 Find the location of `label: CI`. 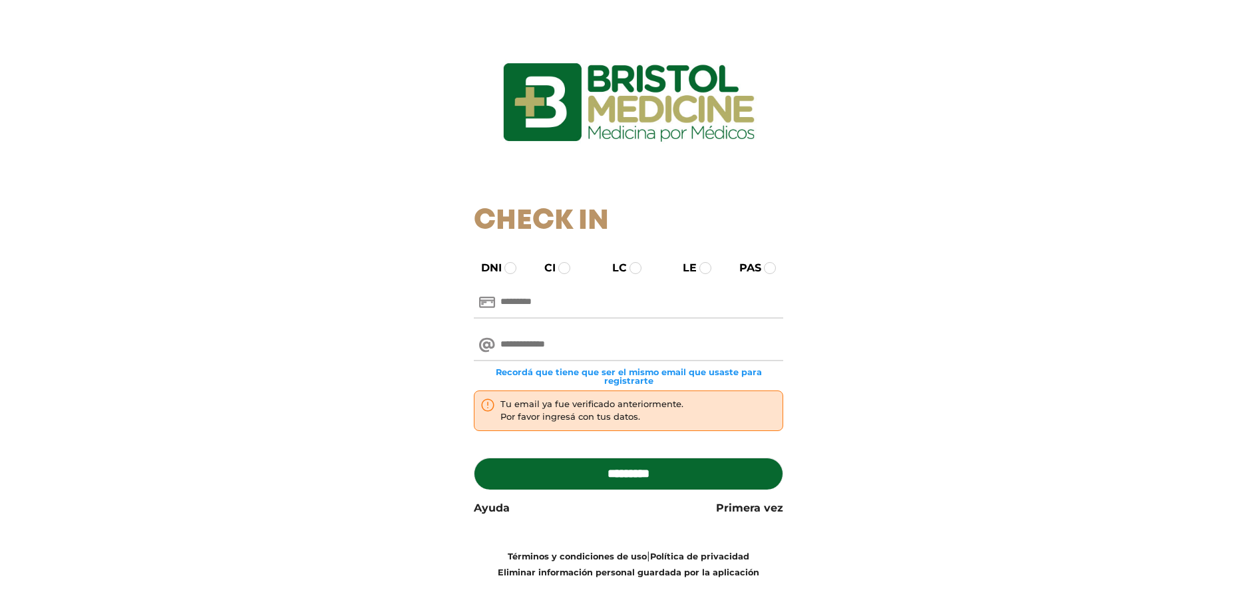

label: CI is located at coordinates (543, 268).